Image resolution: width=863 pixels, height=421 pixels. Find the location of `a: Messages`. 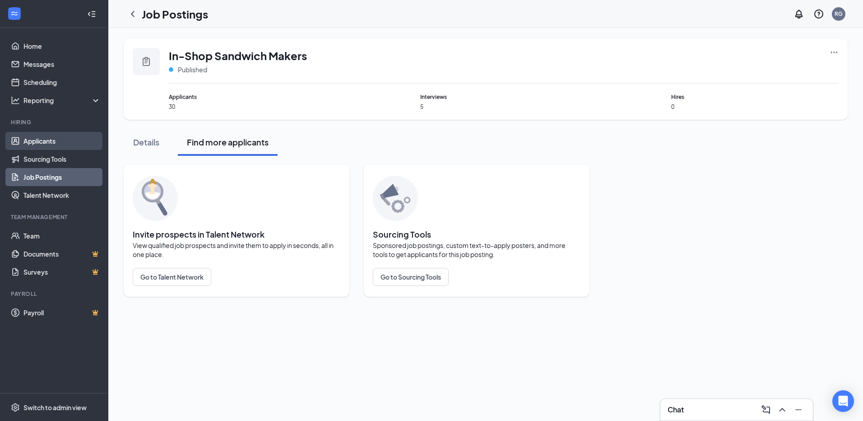

a: Messages is located at coordinates (62, 64).